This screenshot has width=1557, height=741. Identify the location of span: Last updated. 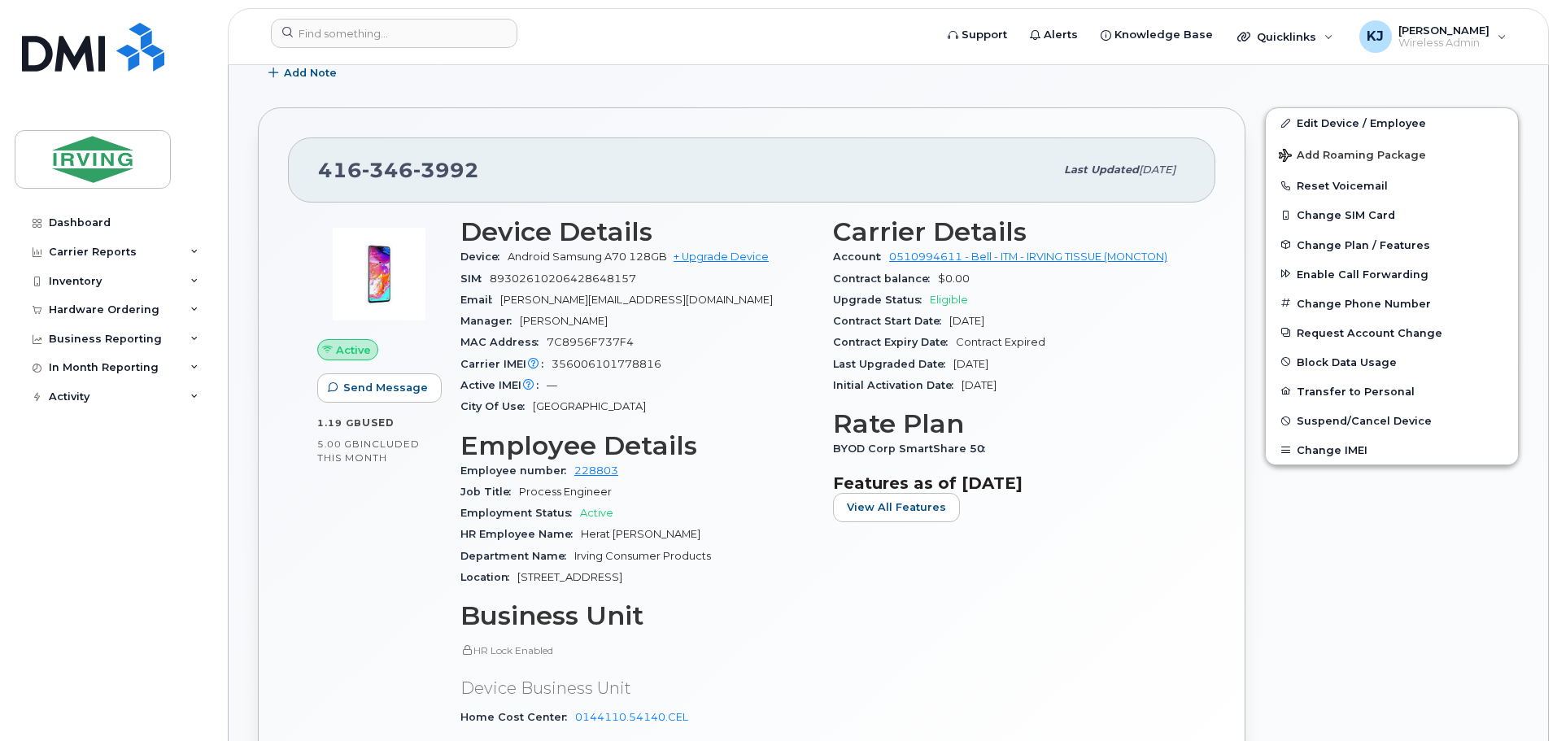
(1101, 169).